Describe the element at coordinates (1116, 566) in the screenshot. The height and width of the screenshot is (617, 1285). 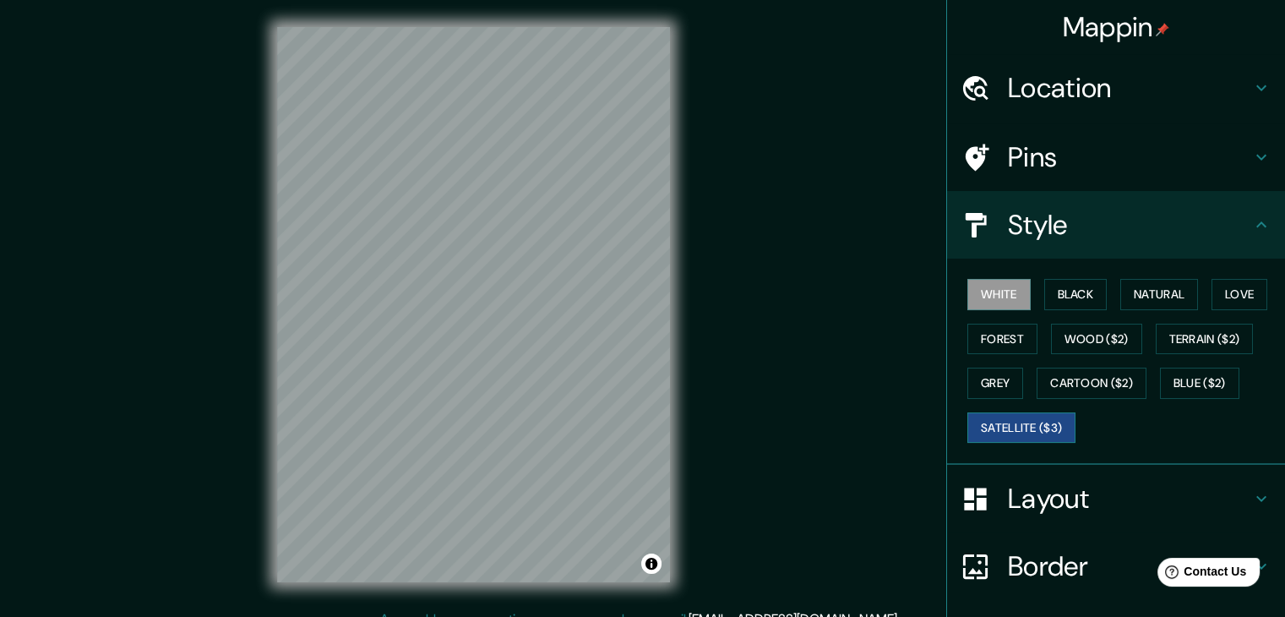
I see `div: Border` at that location.